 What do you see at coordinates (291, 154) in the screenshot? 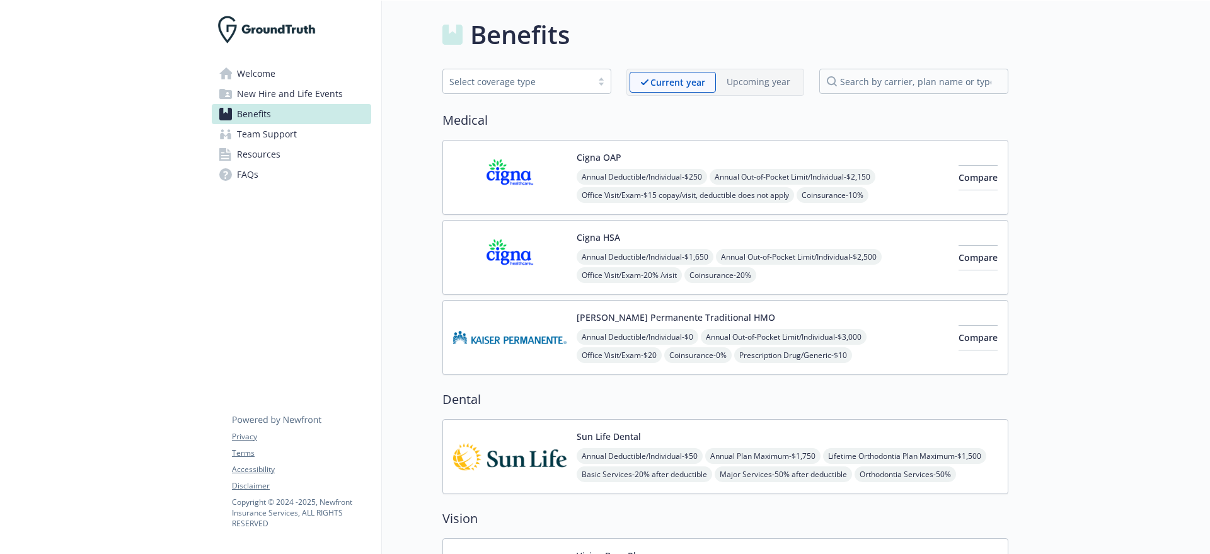
I see `a: Resources` at bounding box center [291, 154].